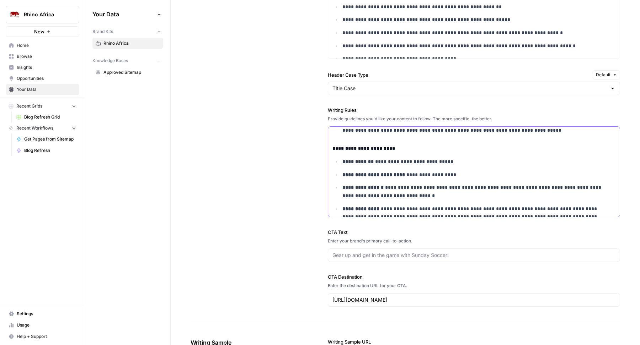  What do you see at coordinates (103, 32) in the screenshot?
I see `span: Brand Kits` at bounding box center [103, 32].